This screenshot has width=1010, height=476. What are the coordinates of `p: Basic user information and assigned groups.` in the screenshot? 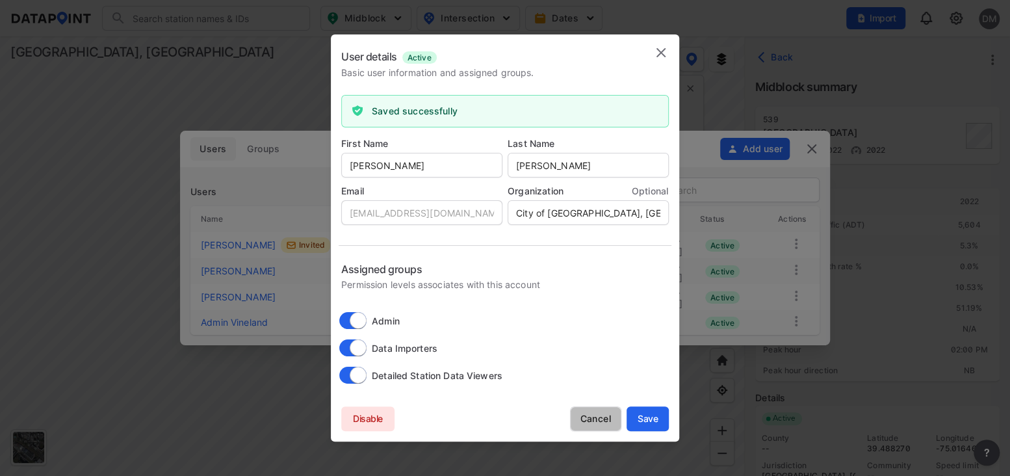 It's located at (437, 73).